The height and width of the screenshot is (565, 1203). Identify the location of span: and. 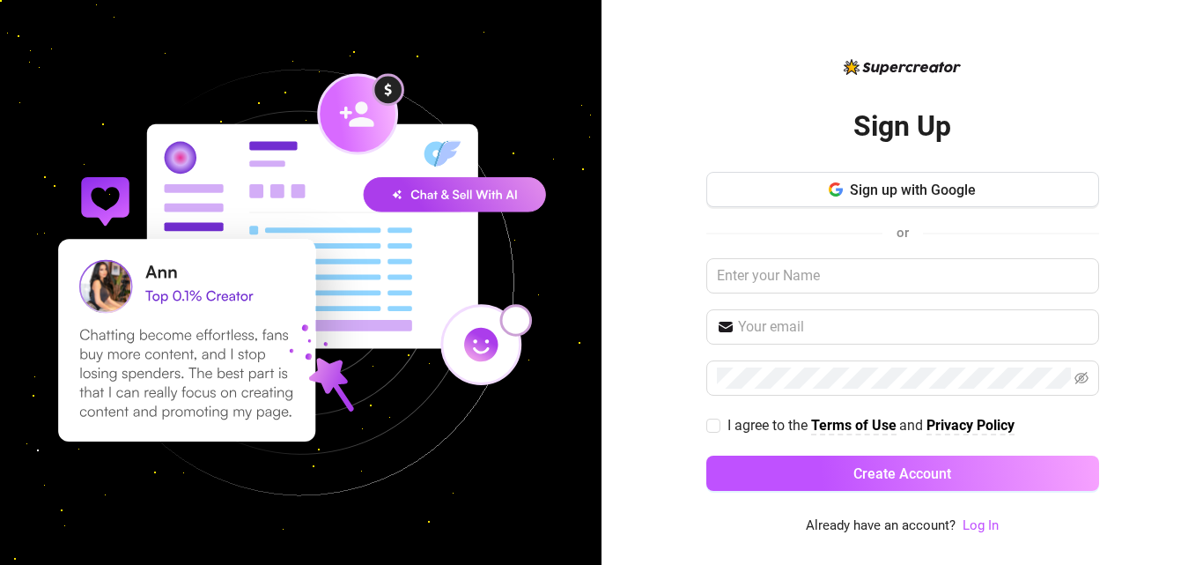
(912, 425).